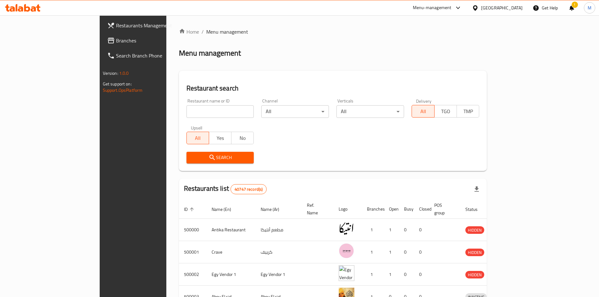  What do you see at coordinates (220, 158) in the screenshot?
I see `button: Search` at bounding box center [220, 158].